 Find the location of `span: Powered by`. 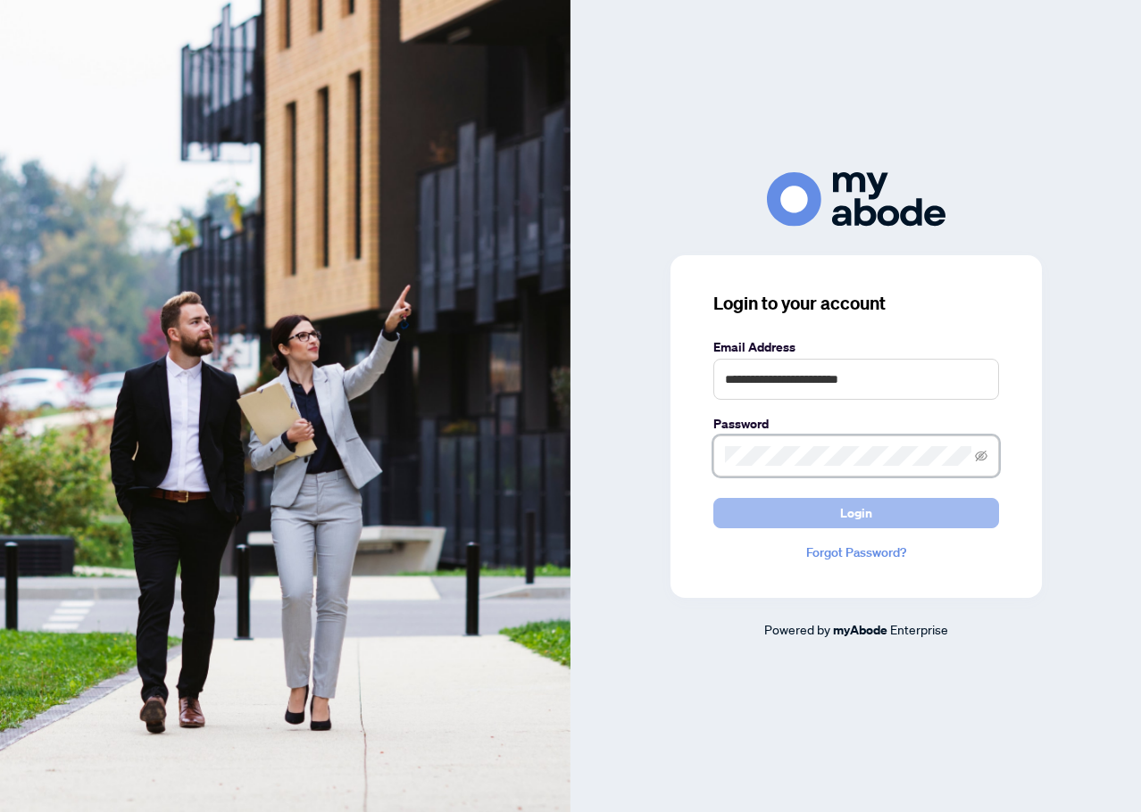

span: Powered by is located at coordinates (797, 629).